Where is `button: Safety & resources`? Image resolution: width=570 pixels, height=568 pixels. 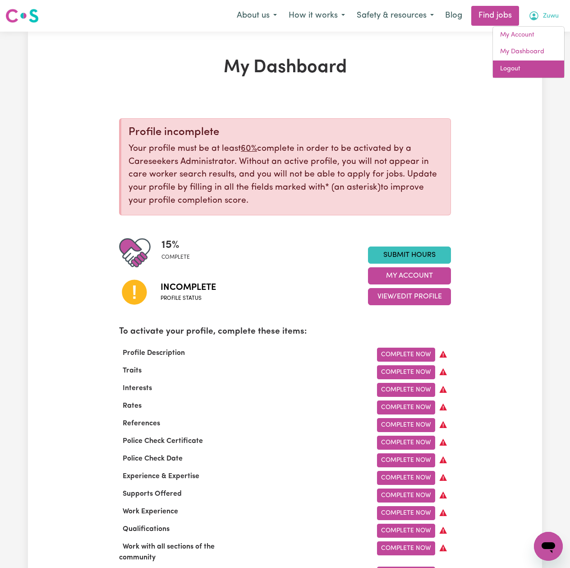
button: Safety & resources is located at coordinates (395, 16).